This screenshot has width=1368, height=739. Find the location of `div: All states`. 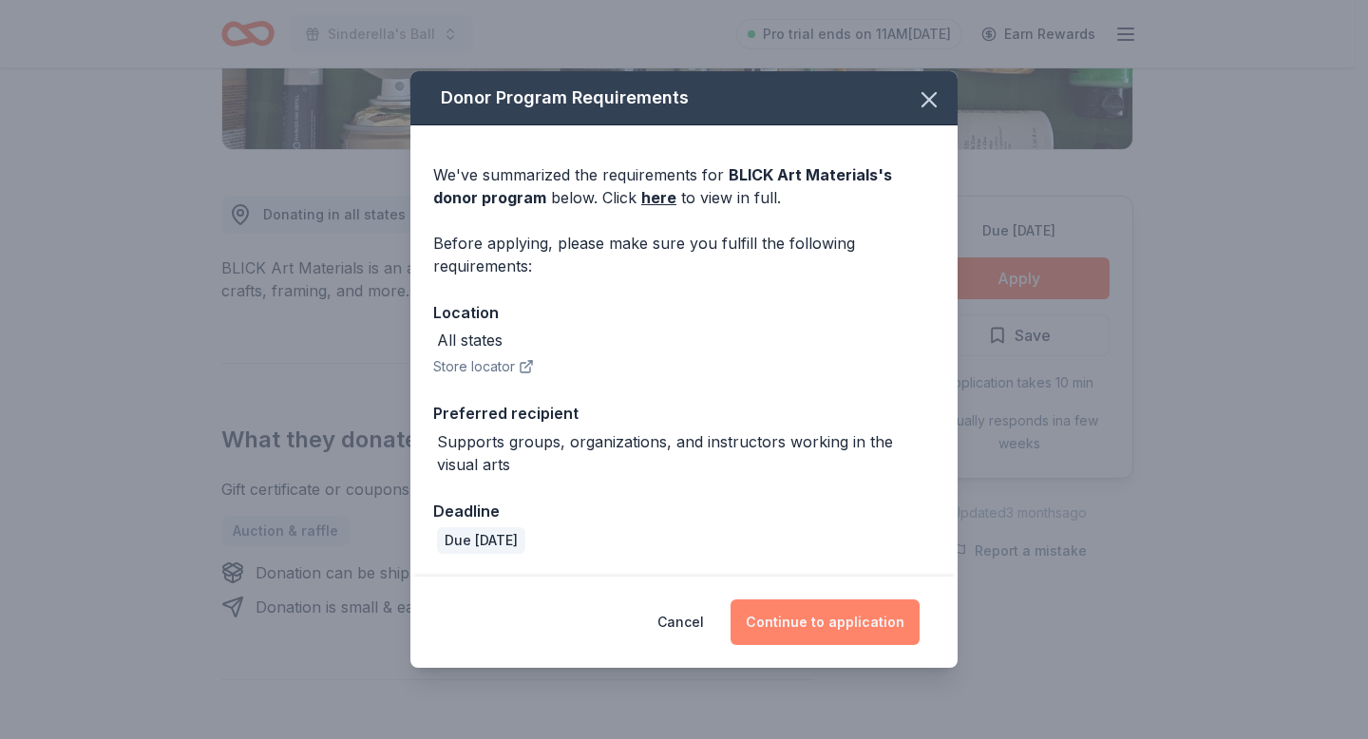

div: All states is located at coordinates (469, 340).